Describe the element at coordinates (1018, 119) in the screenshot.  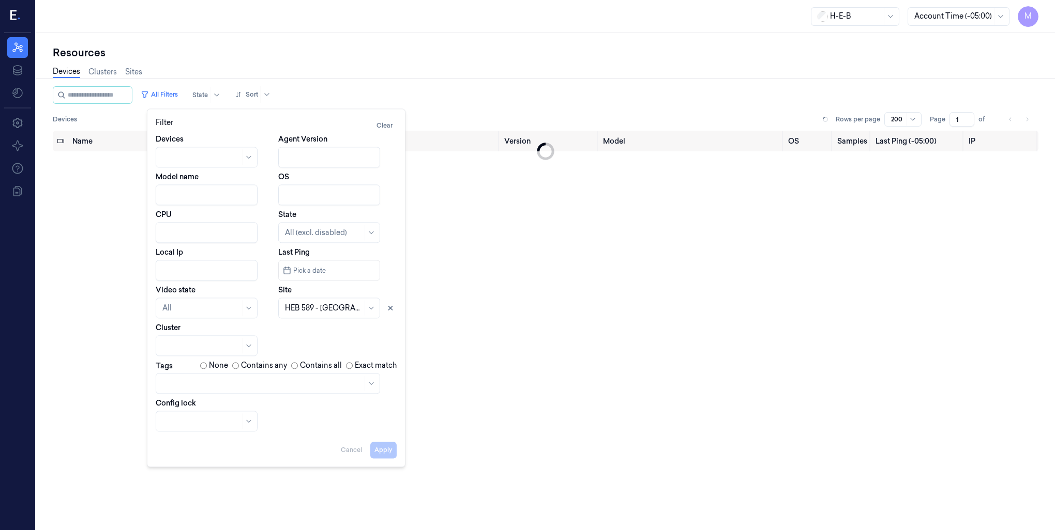
I see `nav: pagination` at that location.